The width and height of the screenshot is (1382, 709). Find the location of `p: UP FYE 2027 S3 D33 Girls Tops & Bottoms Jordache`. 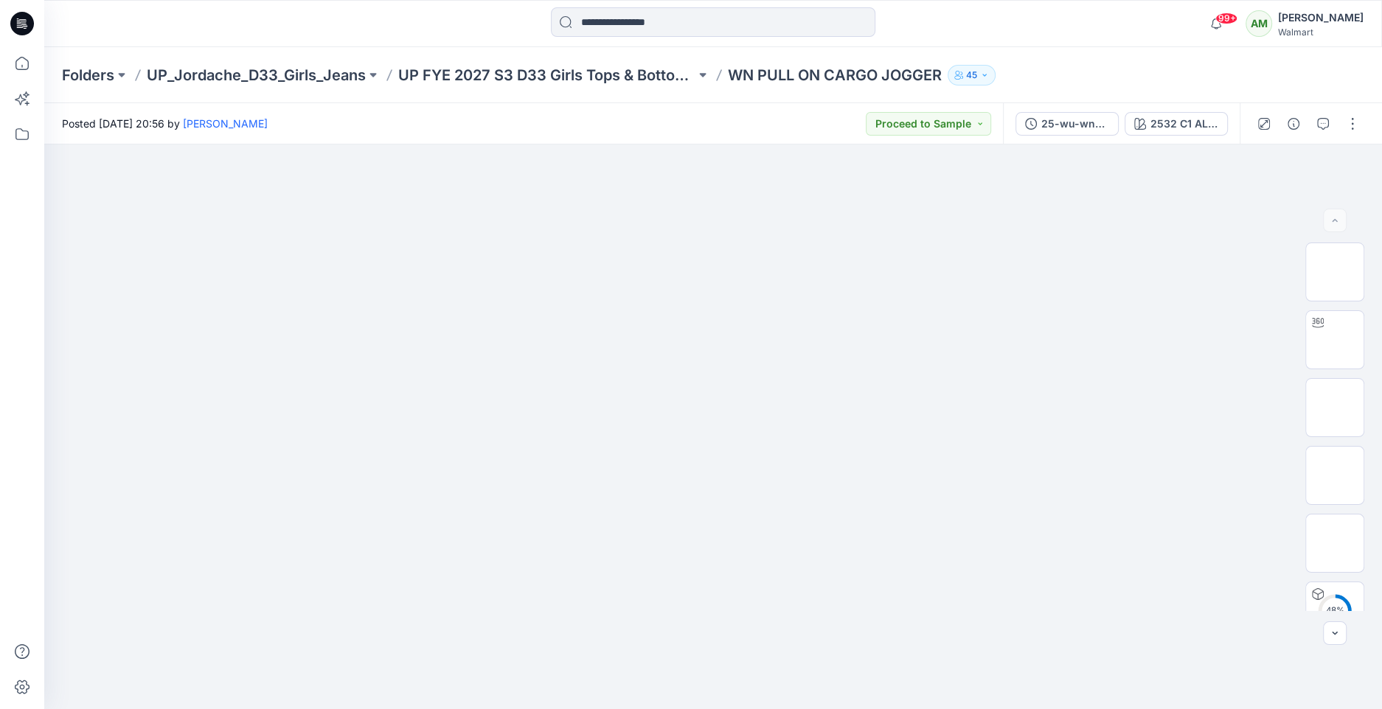

p: UP FYE 2027 S3 D33 Girls Tops & Bottoms Jordache is located at coordinates (546, 75).